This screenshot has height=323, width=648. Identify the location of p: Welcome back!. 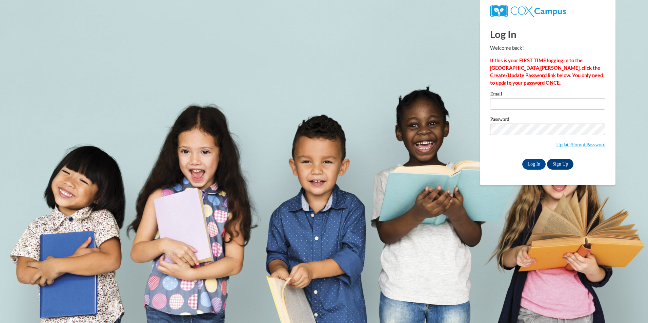
(548, 48).